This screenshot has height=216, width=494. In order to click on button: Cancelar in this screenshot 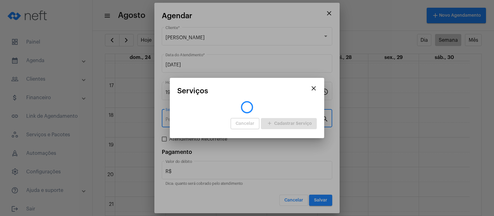, I will do `click(245, 124)`.